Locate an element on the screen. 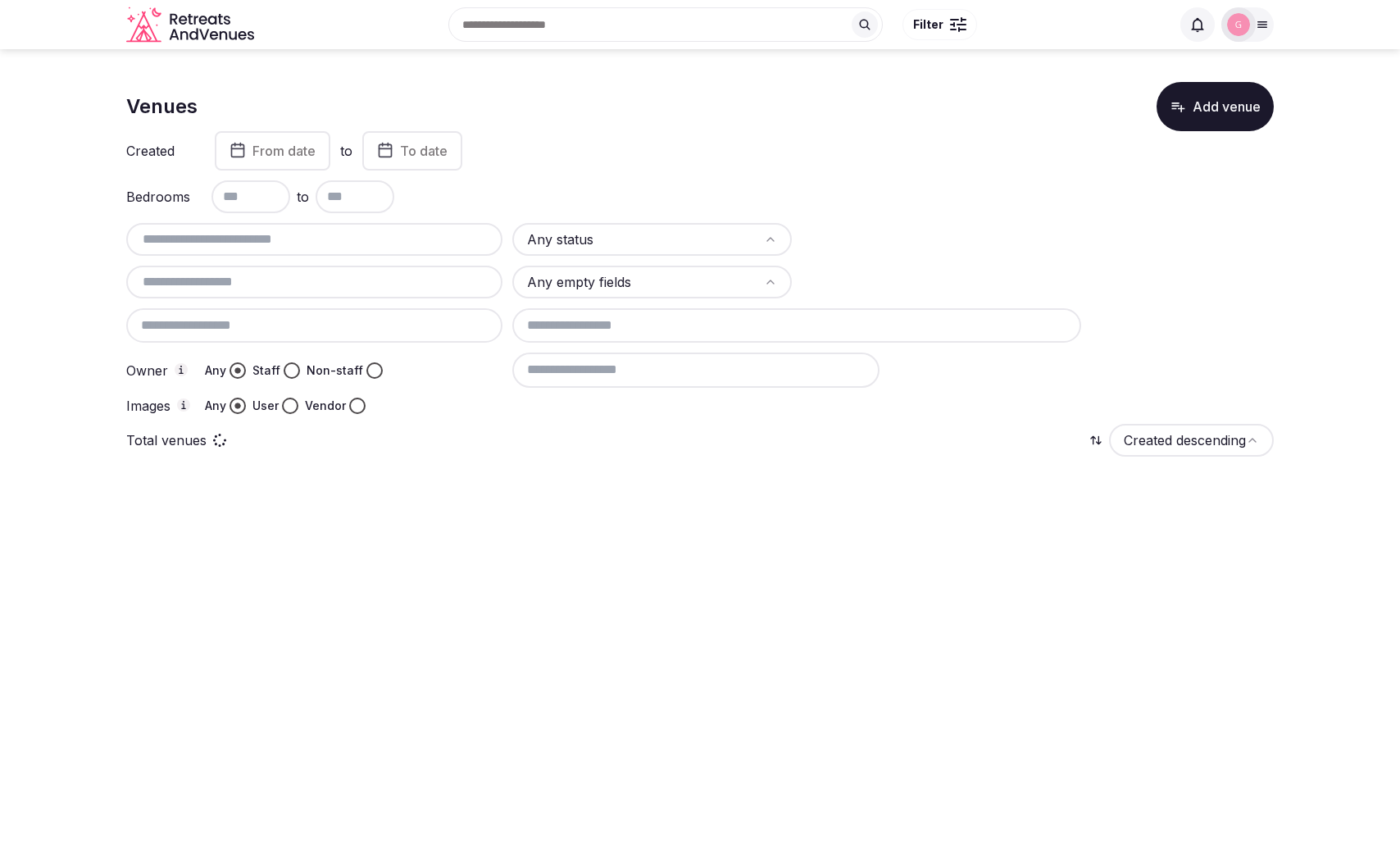  img: Glen Hayes is located at coordinates (1238, 24).